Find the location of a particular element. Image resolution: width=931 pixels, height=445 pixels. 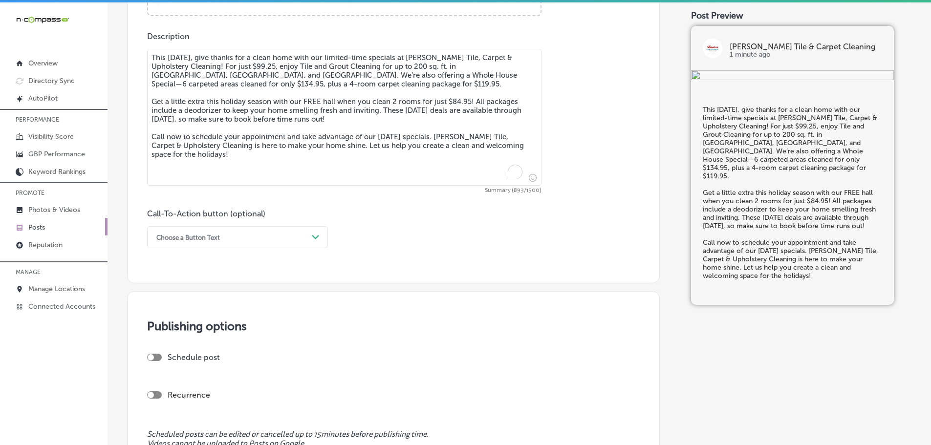

div: Post Preview is located at coordinates (801, 16).